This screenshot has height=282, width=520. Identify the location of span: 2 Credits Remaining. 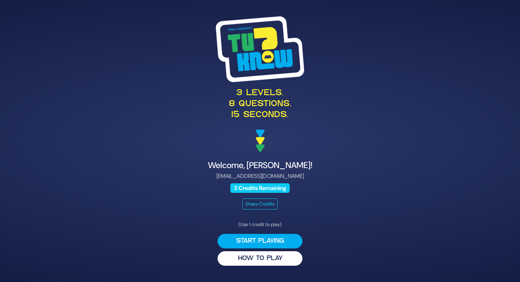
(260, 188).